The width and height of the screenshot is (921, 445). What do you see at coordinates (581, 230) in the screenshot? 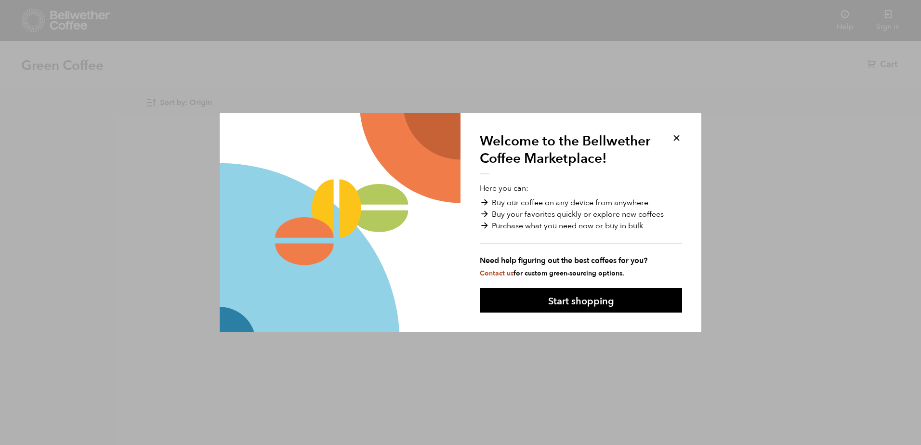
I see `p: Here you can:` at bounding box center [581, 230].